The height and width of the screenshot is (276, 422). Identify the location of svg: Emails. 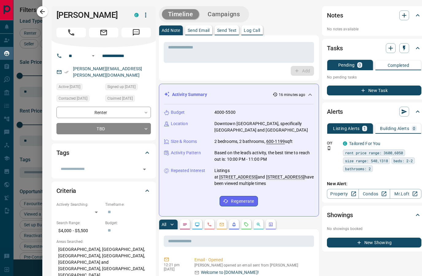
(222, 224).